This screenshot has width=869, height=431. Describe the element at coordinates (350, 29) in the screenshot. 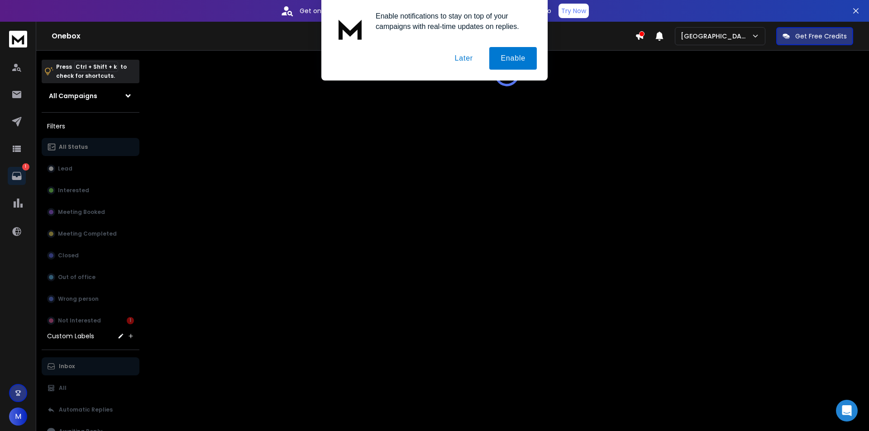

I see `img: notification icon` at that location.